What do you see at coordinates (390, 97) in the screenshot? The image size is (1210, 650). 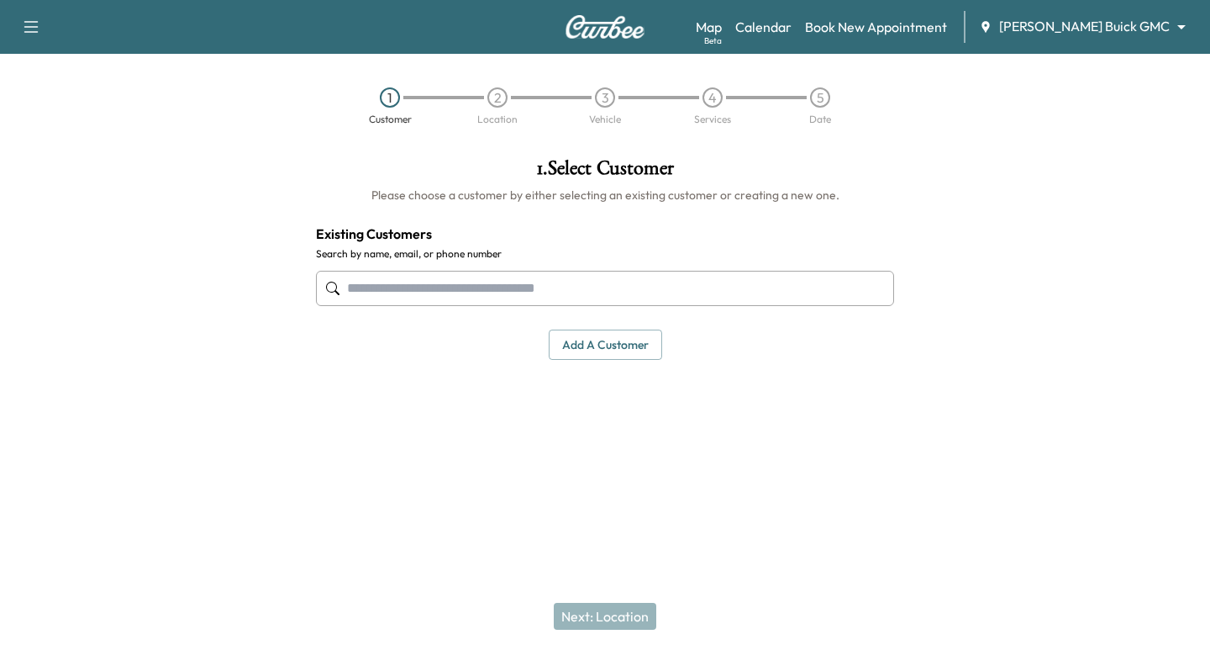 I see `div: 1` at bounding box center [390, 97].